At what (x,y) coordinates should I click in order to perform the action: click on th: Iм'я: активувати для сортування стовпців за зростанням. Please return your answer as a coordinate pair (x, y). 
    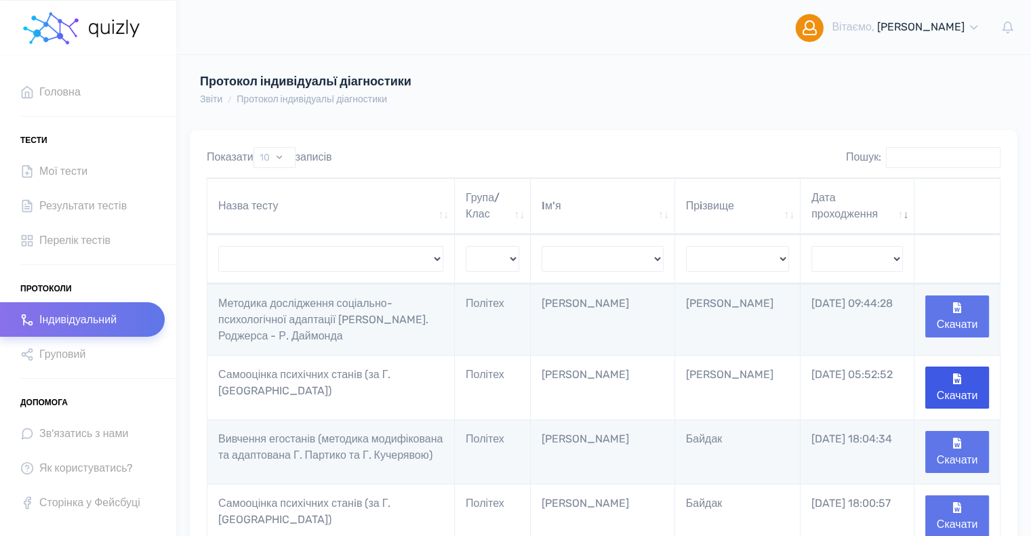
    Looking at the image, I should click on (603, 206).